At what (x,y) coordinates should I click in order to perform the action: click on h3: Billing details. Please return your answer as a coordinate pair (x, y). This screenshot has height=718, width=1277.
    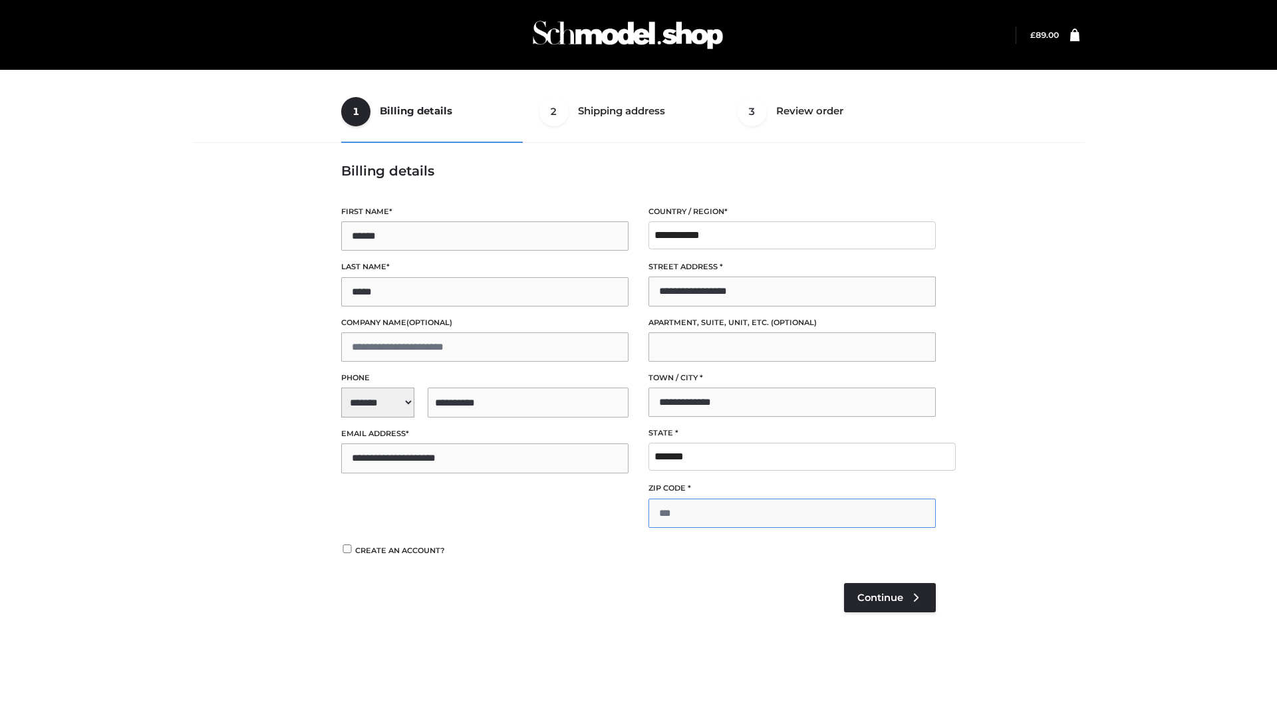
    Looking at the image, I should click on (639, 171).